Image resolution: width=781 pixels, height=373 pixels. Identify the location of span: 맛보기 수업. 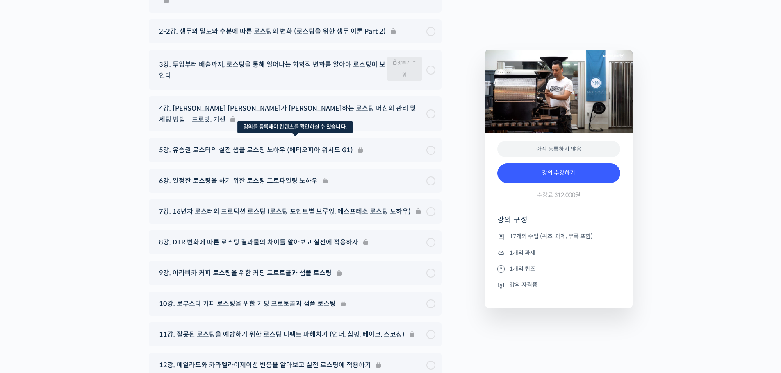
(405, 69).